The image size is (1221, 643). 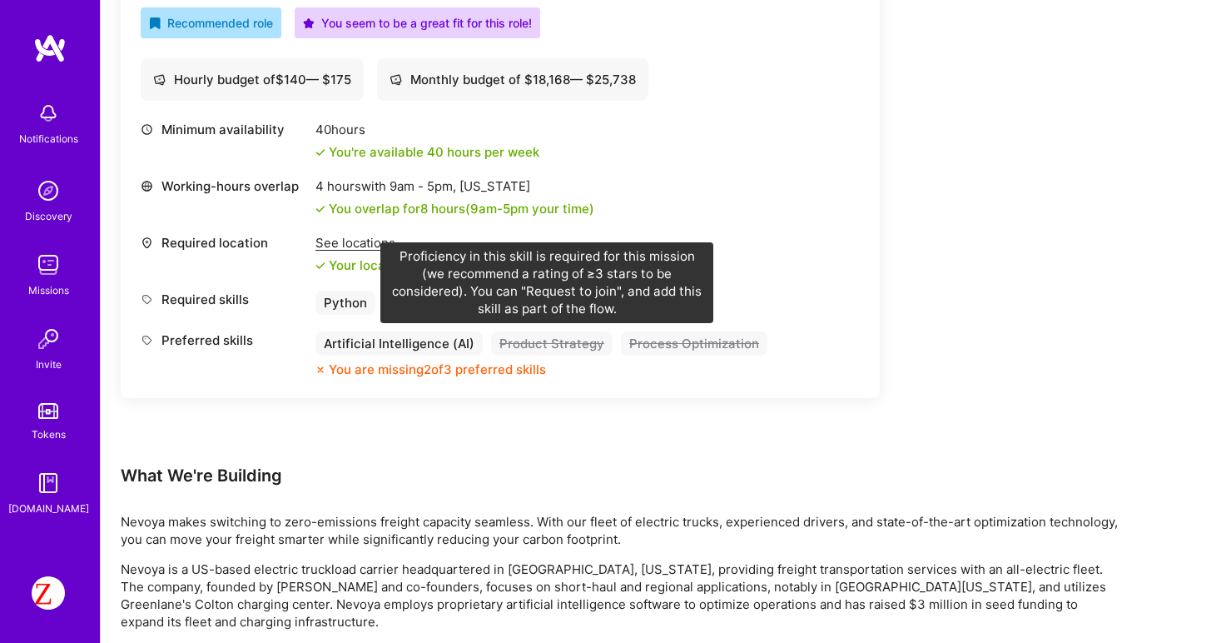 What do you see at coordinates (694, 343) in the screenshot?
I see `div: Process Optimization` at bounding box center [694, 343].